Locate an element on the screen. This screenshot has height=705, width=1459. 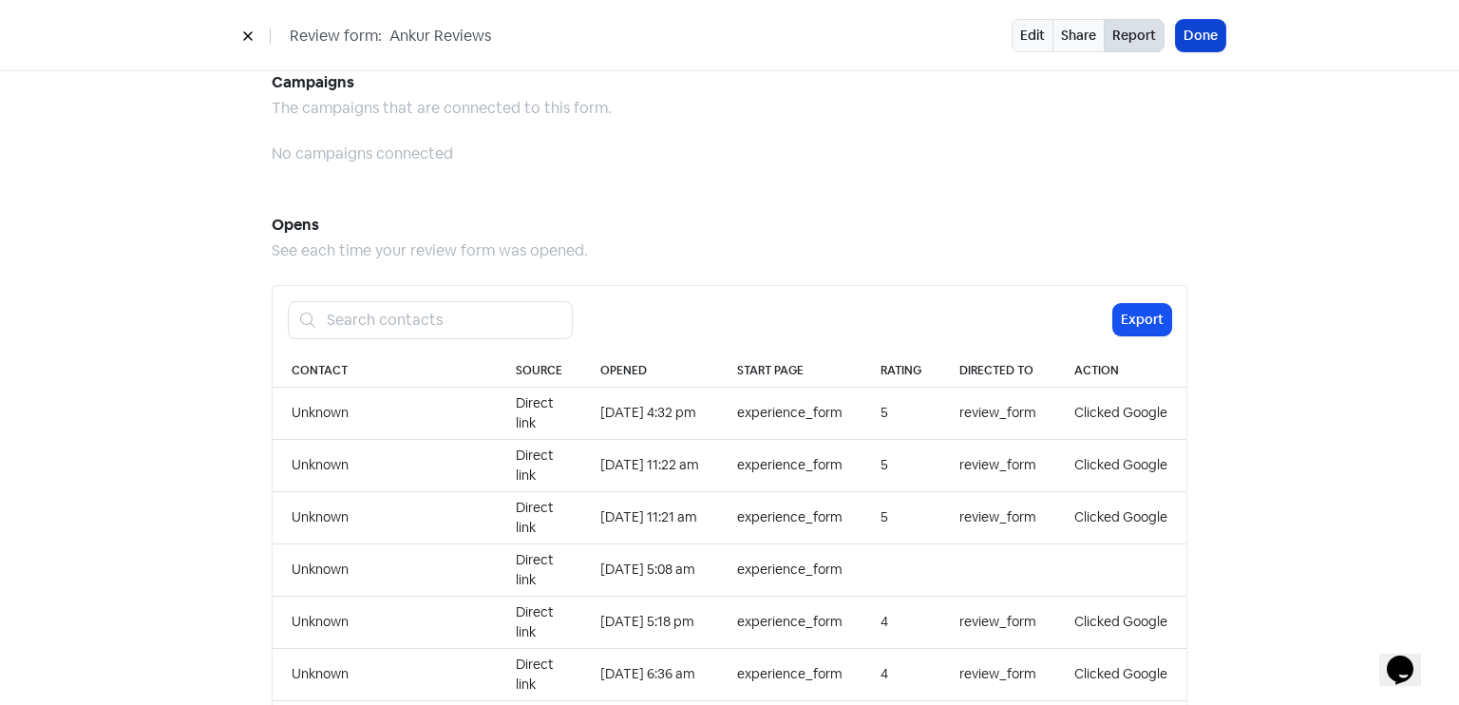
th: Opened is located at coordinates (650, 370).